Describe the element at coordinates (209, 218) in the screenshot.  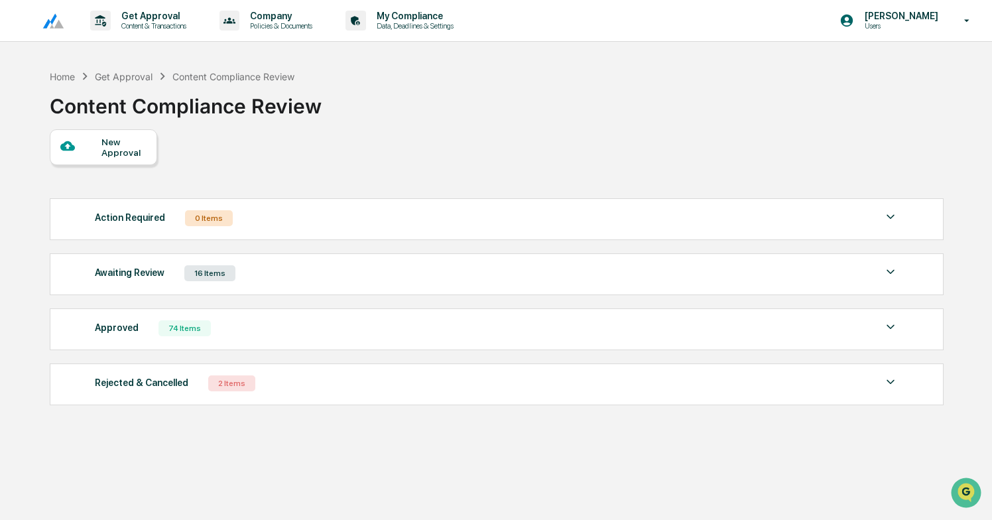
I see `div: 0 Items` at that location.